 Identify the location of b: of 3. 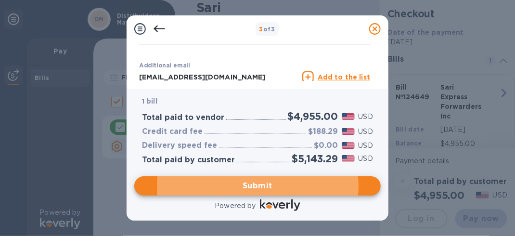
(267, 29).